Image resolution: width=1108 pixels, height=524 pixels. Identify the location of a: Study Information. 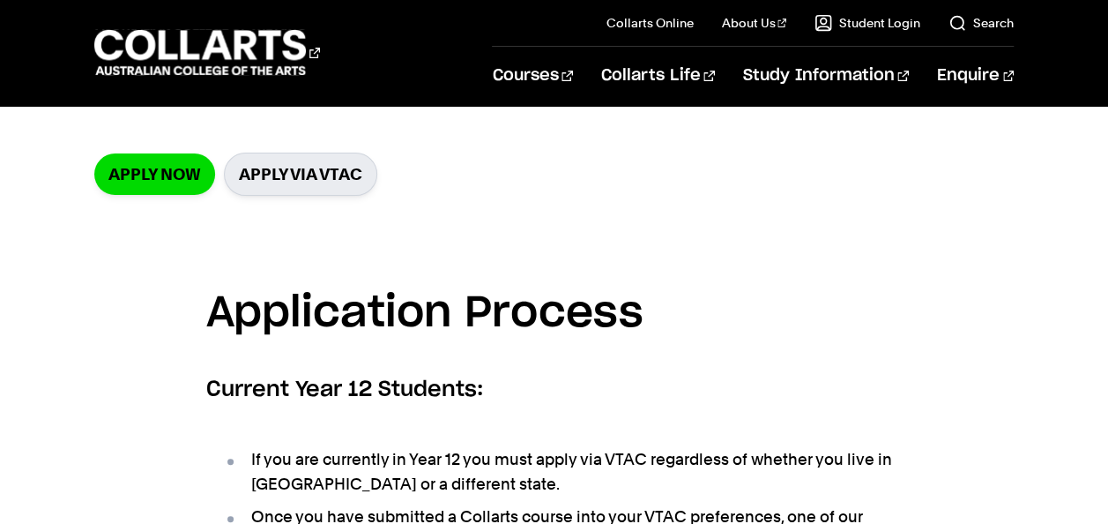
(826, 76).